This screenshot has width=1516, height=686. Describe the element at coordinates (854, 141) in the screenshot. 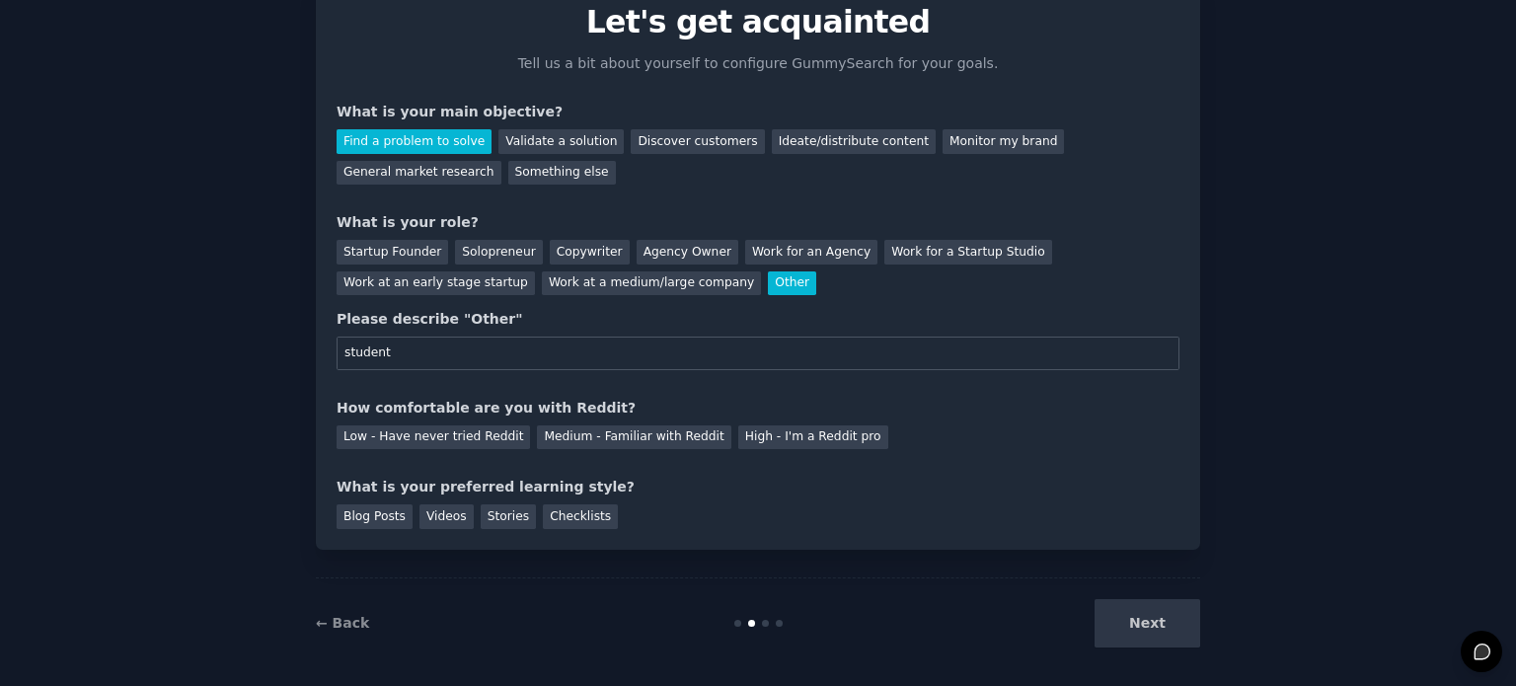

I see `div: Ideate/distribute content` at that location.